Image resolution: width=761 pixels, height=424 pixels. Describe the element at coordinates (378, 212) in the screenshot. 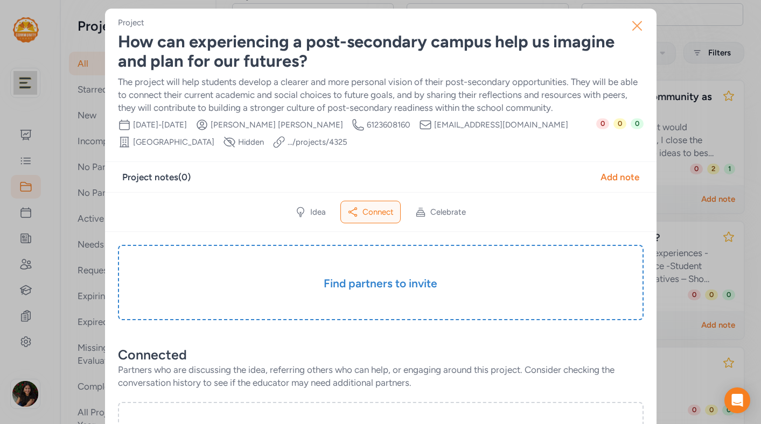

I see `span: Connect` at that location.